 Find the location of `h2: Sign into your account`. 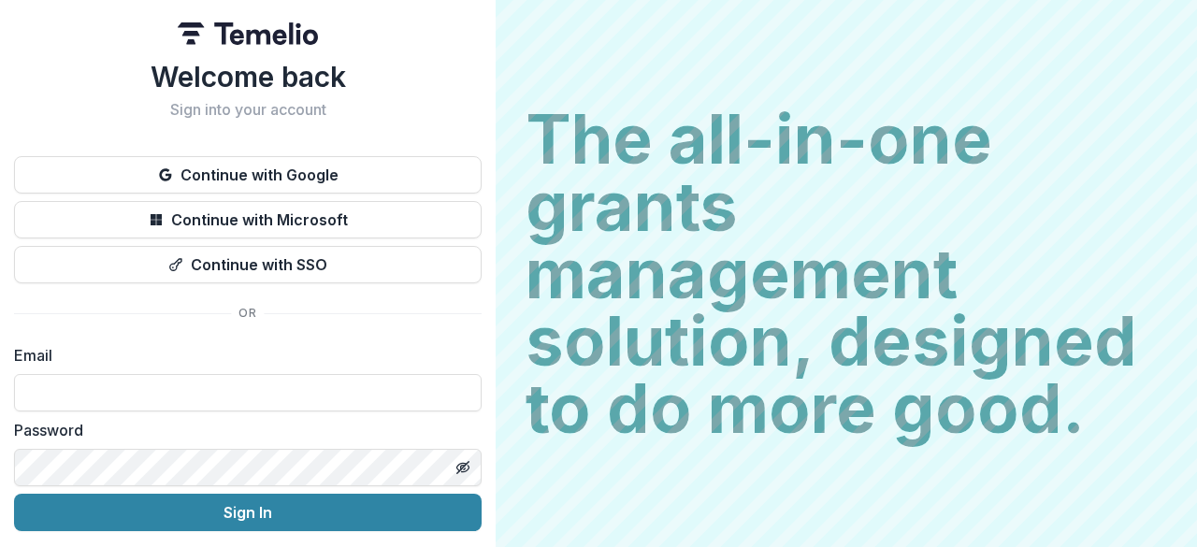

h2: Sign into your account is located at coordinates (248, 109).